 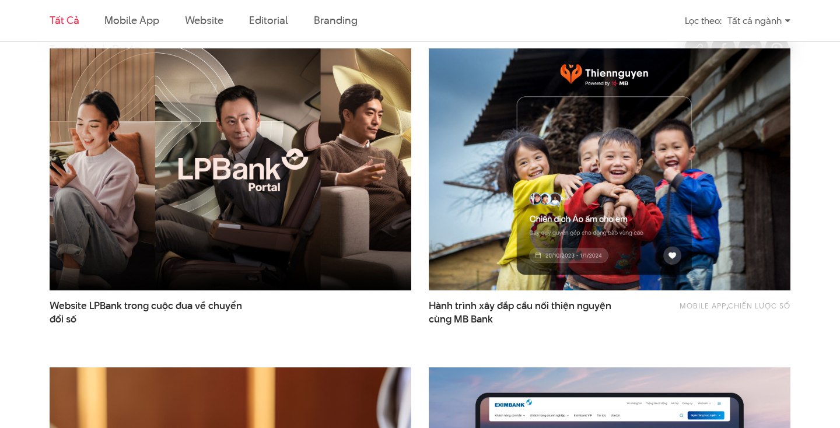 I want to click on div: Tất cả ngành, so click(x=759, y=20).